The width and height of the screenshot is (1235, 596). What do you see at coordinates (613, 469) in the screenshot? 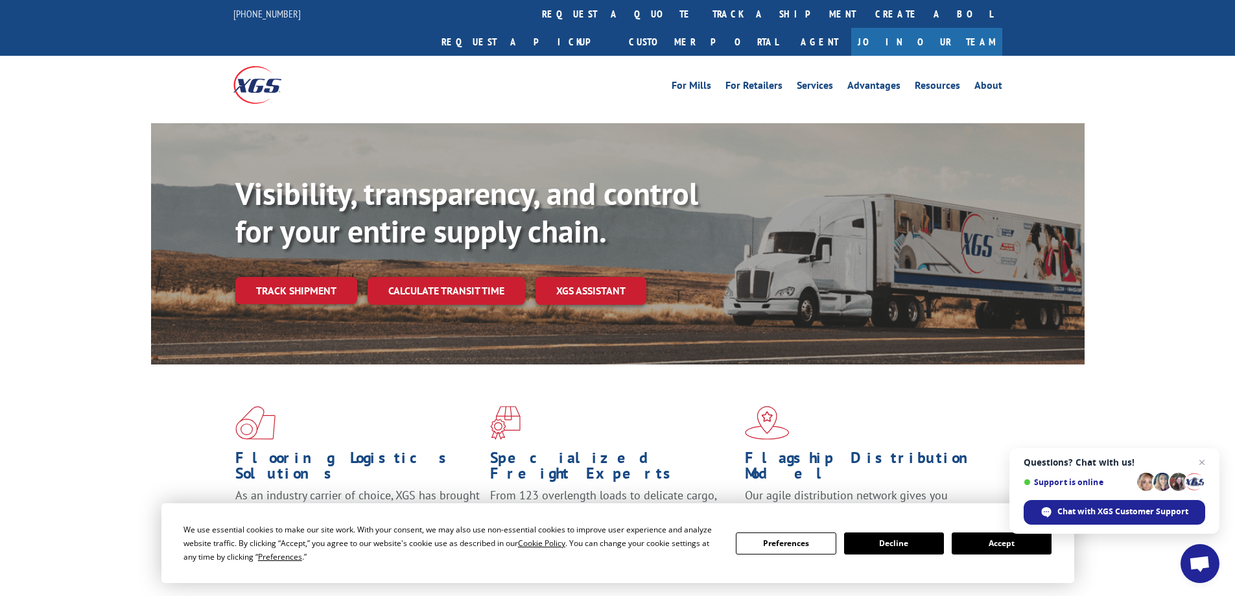
I see `h1: Specialized Freight Experts` at bounding box center [613, 469].